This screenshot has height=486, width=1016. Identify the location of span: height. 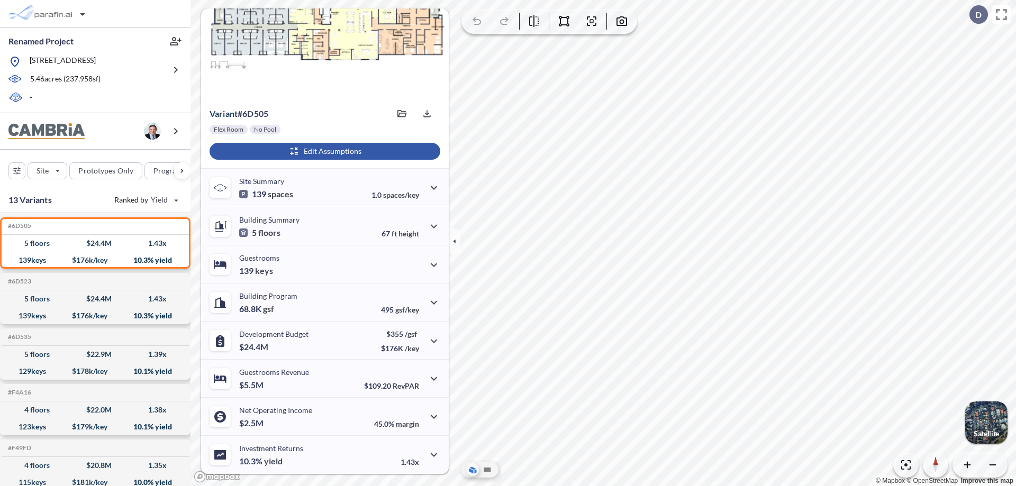
(408, 233).